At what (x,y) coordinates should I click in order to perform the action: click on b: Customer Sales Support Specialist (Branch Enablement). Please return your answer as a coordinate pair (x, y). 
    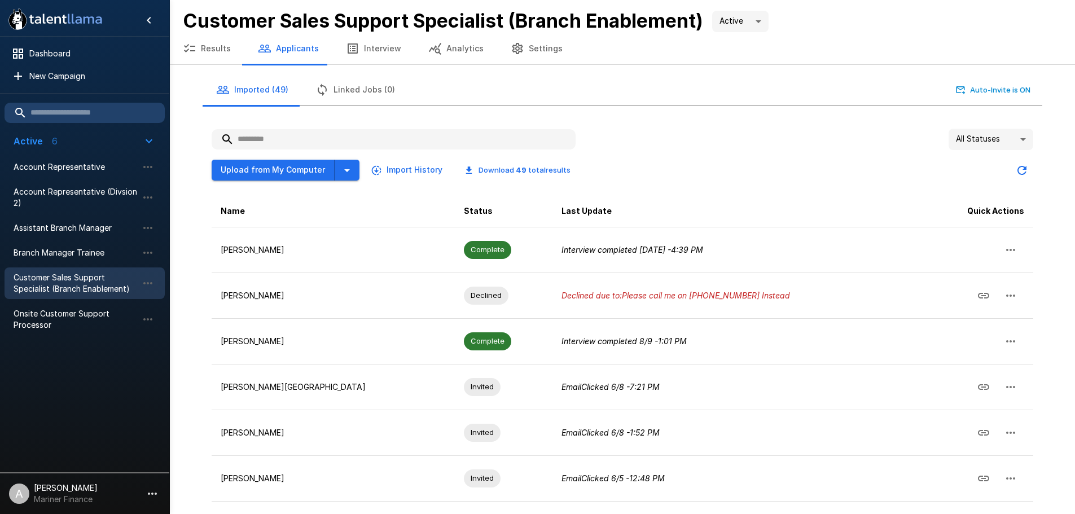
    Looking at the image, I should click on (443, 20).